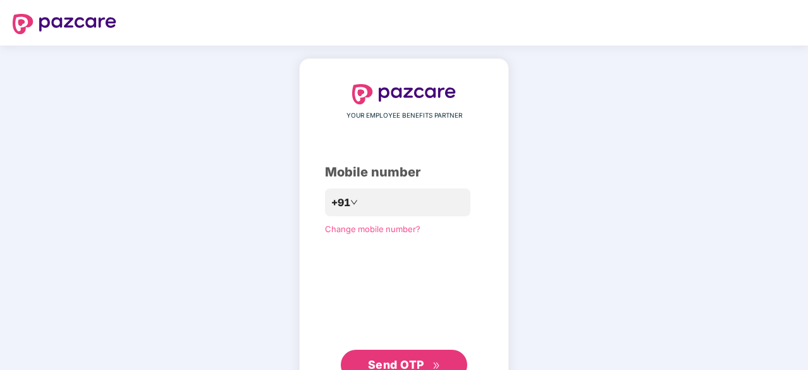 This screenshot has width=808, height=370. I want to click on span: +91, so click(341, 202).